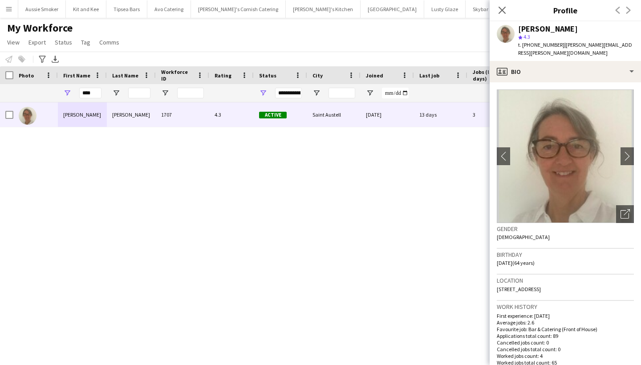 The height and width of the screenshot is (365, 641). Describe the element at coordinates (566, 255) in the screenshot. I see `h3: Birthday` at that location.